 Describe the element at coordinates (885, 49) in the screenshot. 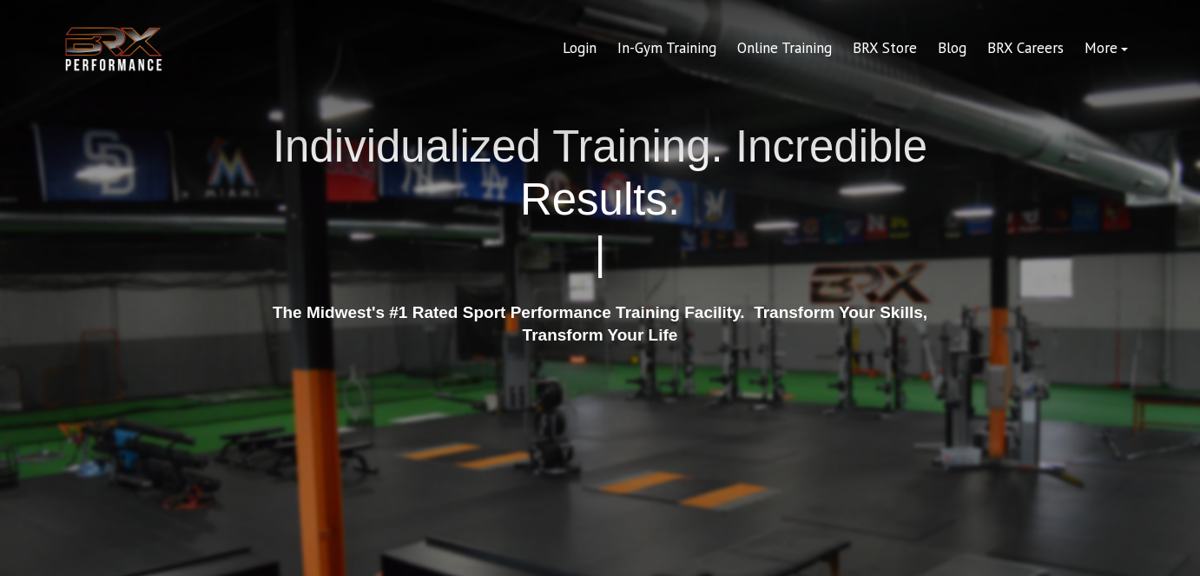

I see `a: BRX Store` at that location.